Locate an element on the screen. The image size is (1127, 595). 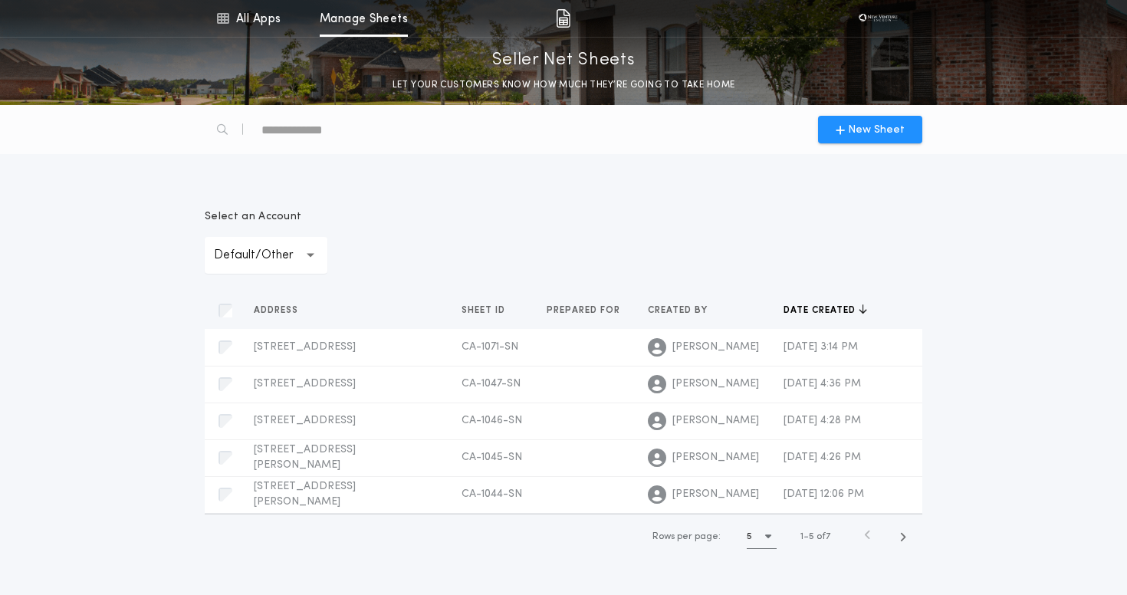
img: img is located at coordinates (563, 18).